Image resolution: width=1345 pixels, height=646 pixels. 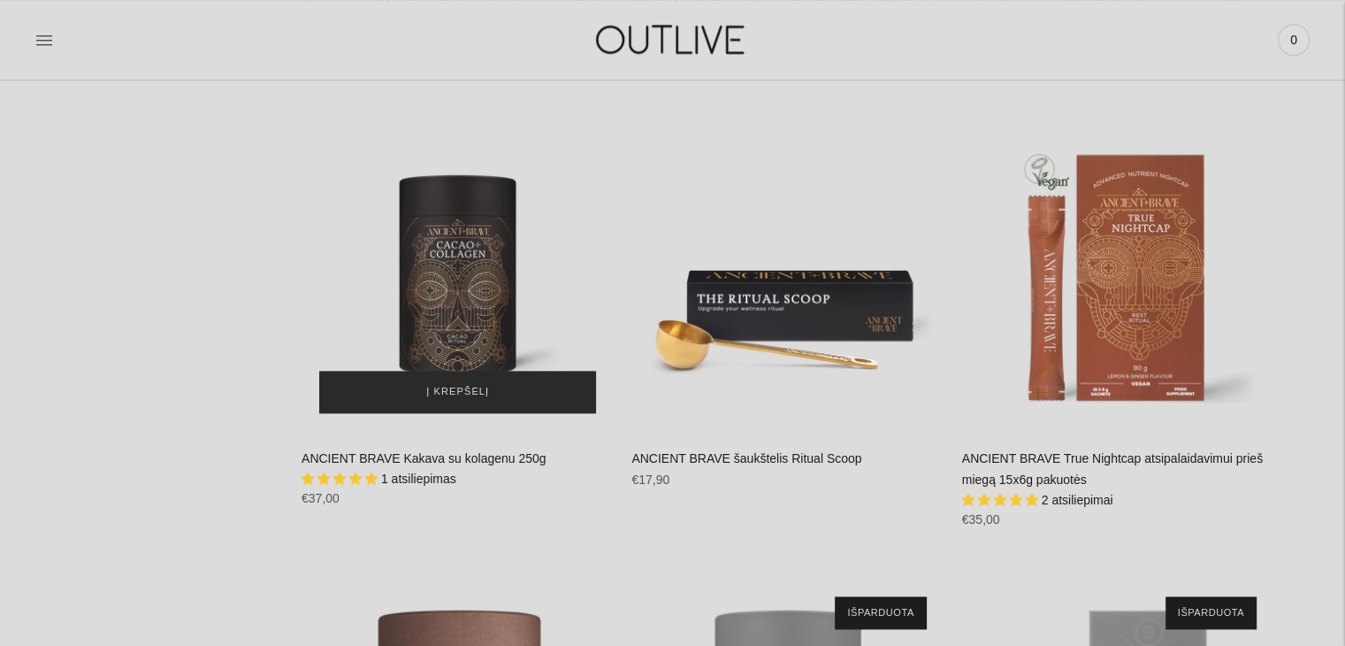 I want to click on span: €35,00, so click(x=981, y=519).